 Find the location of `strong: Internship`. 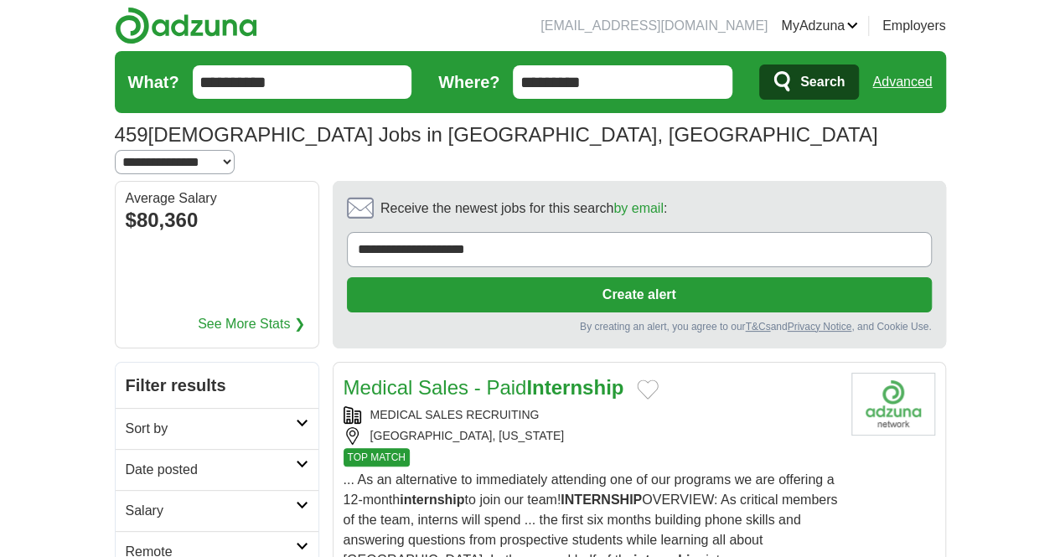

strong: Internship is located at coordinates (575, 387).